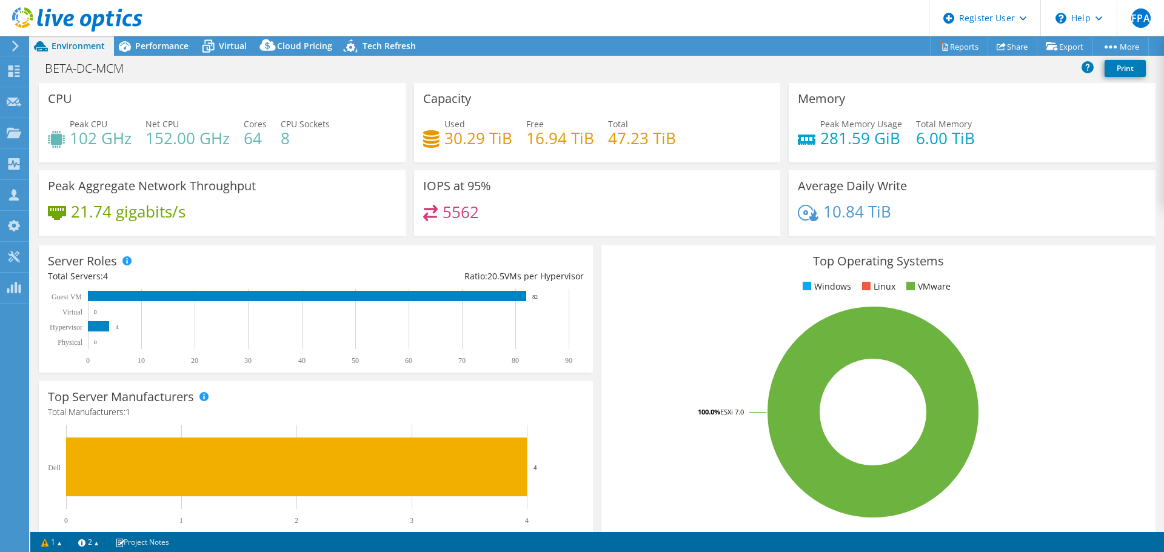  I want to click on span: CPU Sockets, so click(305, 124).